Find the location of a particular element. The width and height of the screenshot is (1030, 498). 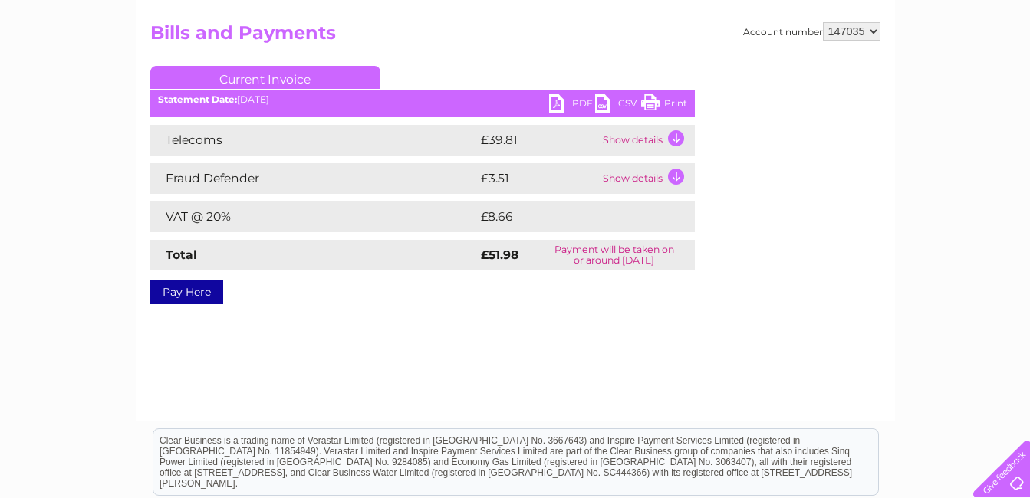

a: Log out is located at coordinates (997, 71).